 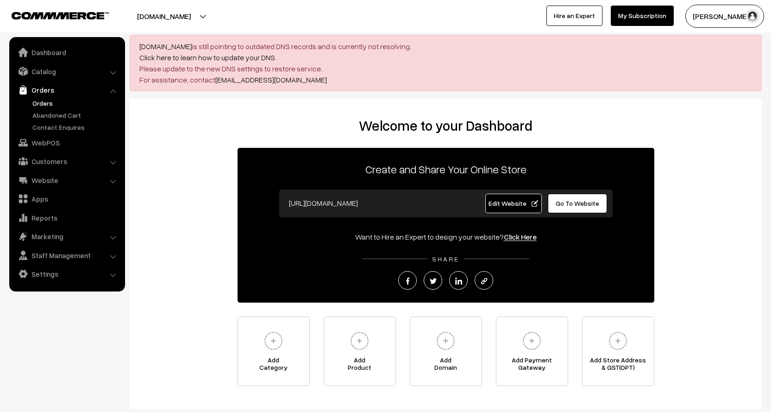 What do you see at coordinates (532, 365) in the screenshot?
I see `span: Add Payment Gateway` at bounding box center [532, 365].